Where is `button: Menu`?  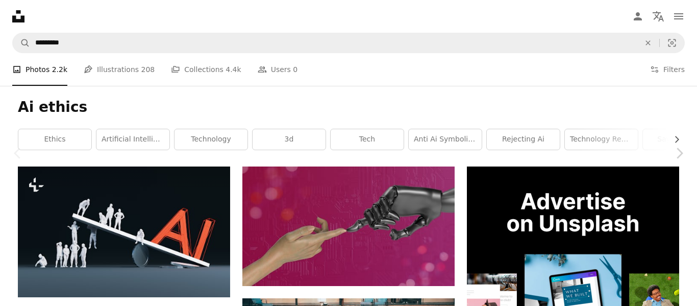
button: Menu is located at coordinates (679, 16).